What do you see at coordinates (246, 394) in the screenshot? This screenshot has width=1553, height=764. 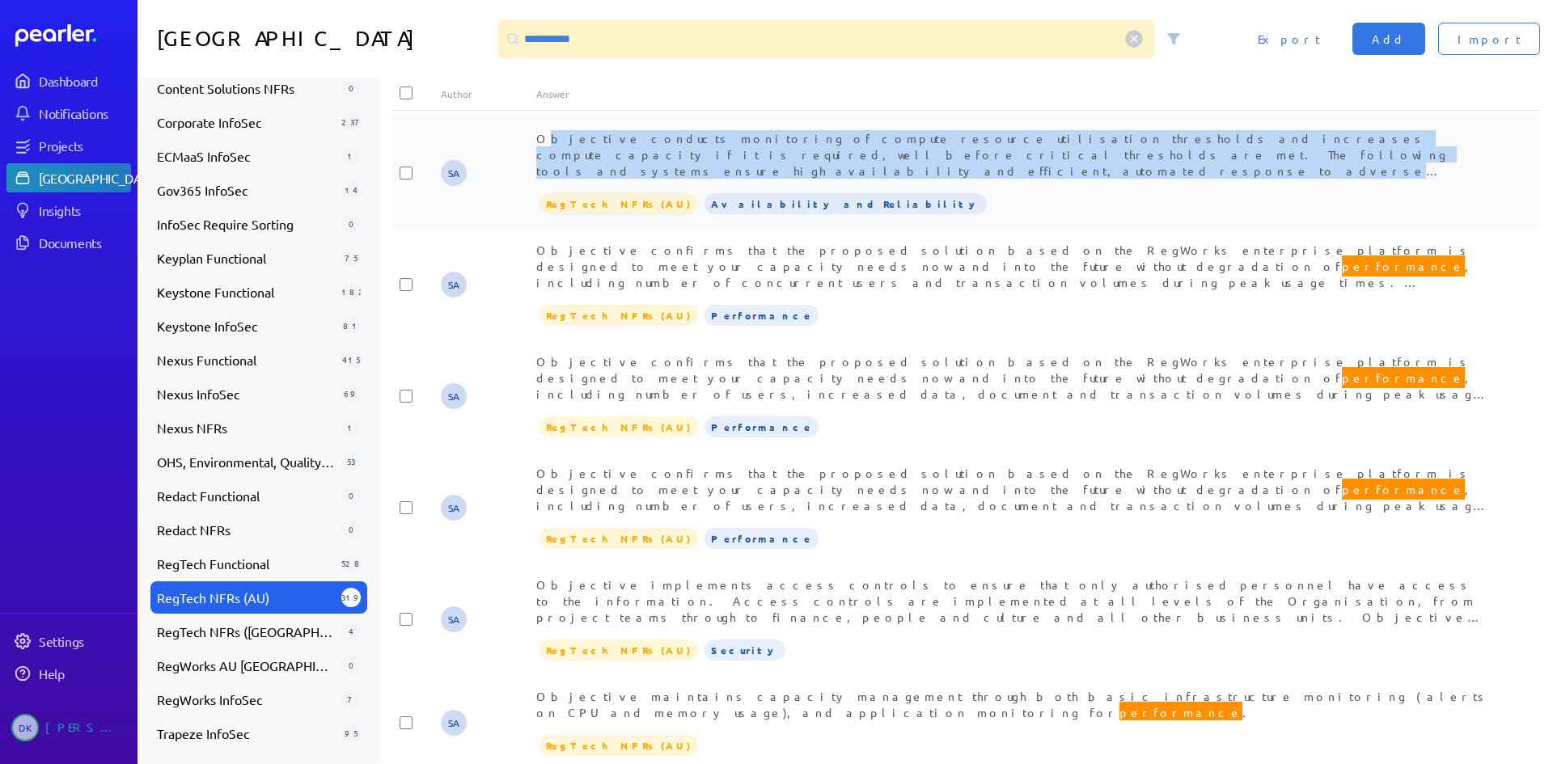 I see `span: Nexus InfoSec` at bounding box center [246, 394].